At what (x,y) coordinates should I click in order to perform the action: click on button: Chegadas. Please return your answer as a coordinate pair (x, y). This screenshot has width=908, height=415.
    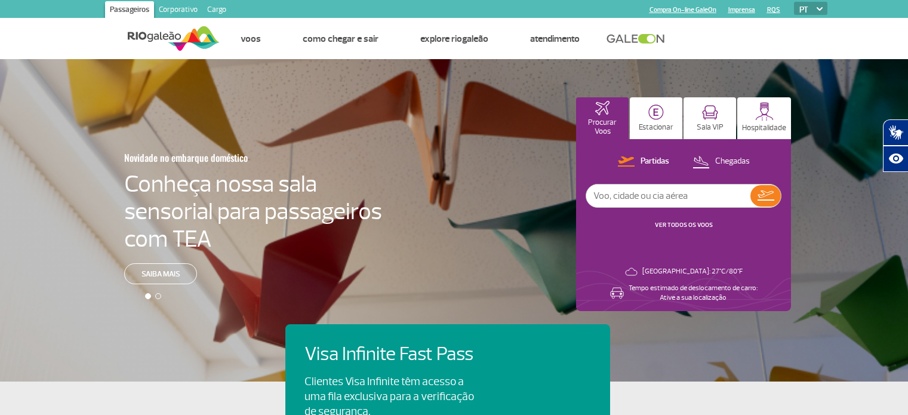
    Looking at the image, I should click on (721, 162).